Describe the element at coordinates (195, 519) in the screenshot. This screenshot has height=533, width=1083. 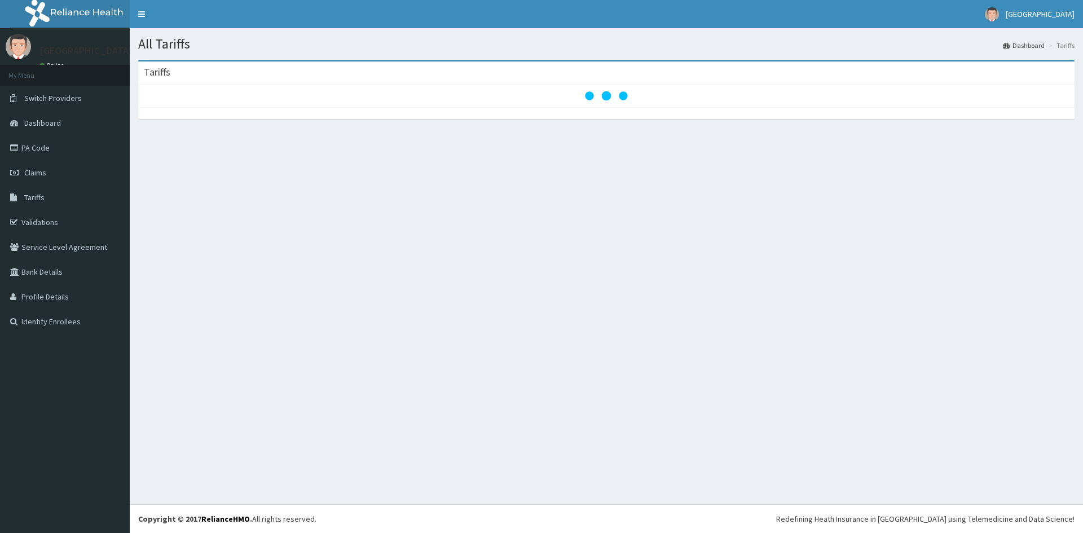
I see `strong: Copyright © 2017 .` at that location.